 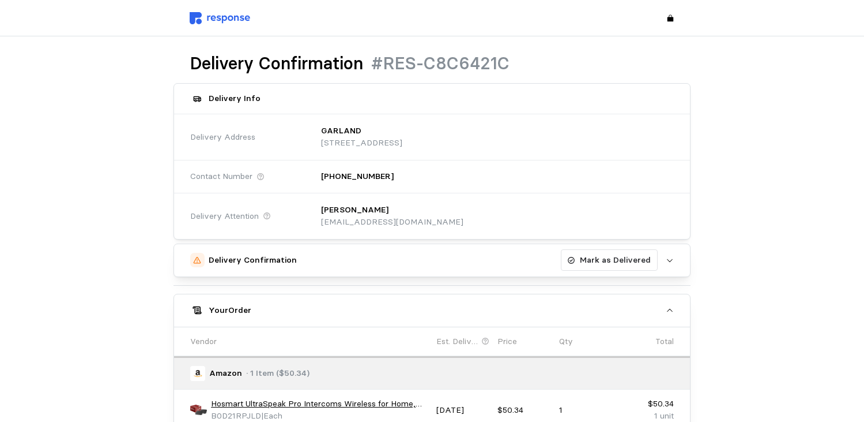 What do you see at coordinates (432, 260) in the screenshot?
I see `button: Delivery ConfirmationMark as Delivered` at bounding box center [432, 260].